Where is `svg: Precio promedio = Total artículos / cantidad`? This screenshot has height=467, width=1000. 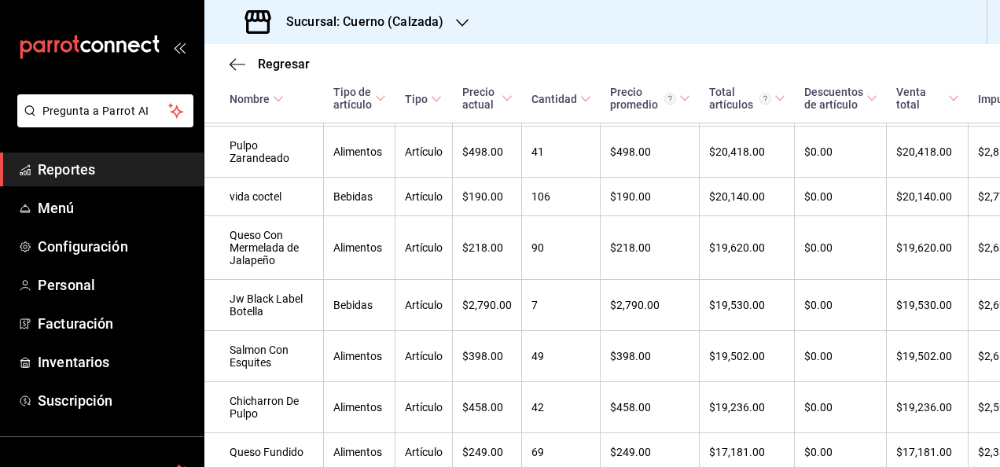
svg: Precio promedio = Total artículos / cantidad is located at coordinates (670, 98).